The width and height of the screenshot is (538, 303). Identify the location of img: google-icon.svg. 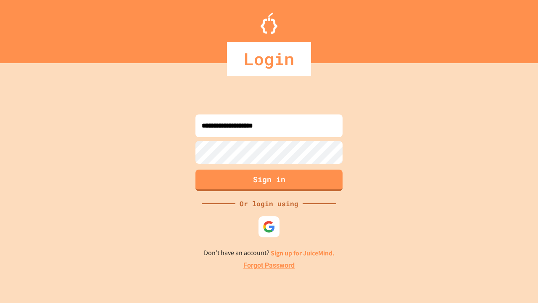
(269, 227).